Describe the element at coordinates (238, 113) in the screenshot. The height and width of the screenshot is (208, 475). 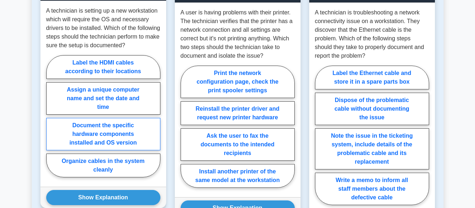
I see `label: Reinstall the printer driver and request new printer hardware` at that location.